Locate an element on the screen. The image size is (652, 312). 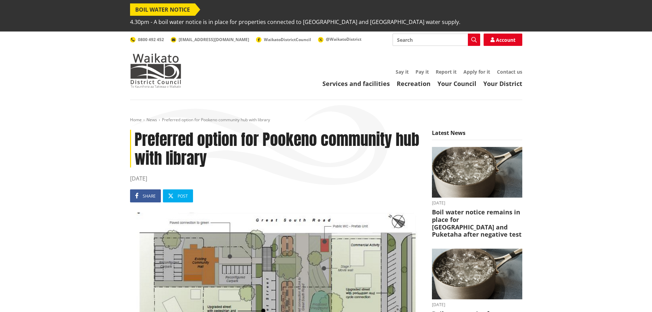
a: Pay it is located at coordinates (422, 72).